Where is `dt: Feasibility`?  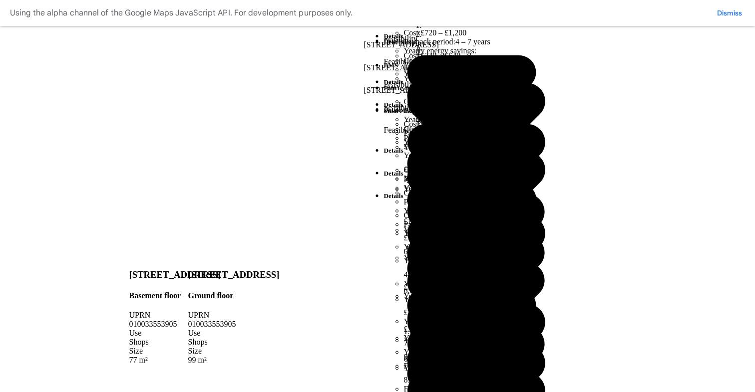 dt: Feasibility is located at coordinates (462, 130).